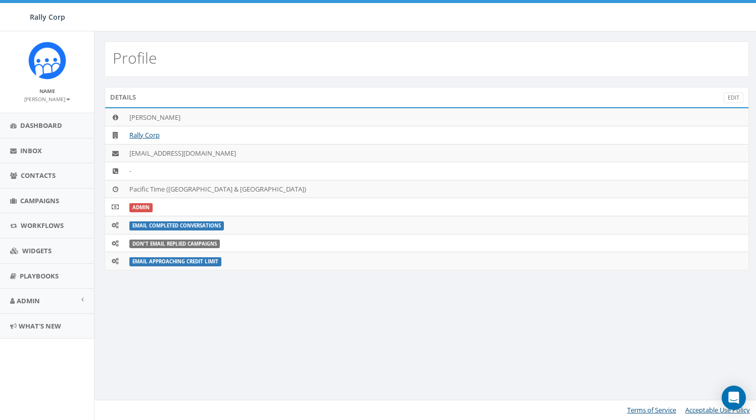  I want to click on span: What's New, so click(40, 326).